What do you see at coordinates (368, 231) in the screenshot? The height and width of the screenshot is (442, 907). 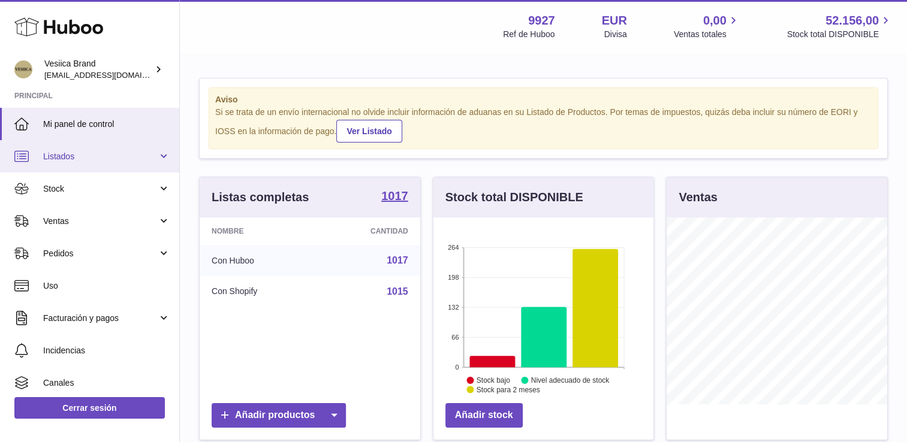 I see `th: Cantidad` at bounding box center [368, 231].